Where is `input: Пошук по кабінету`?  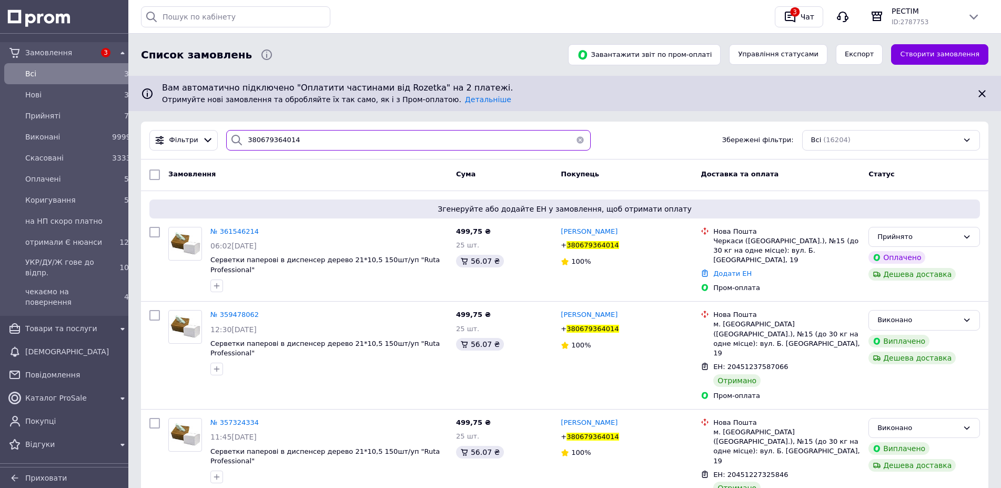
input: Пошук по кабінету is located at coordinates (236, 17).